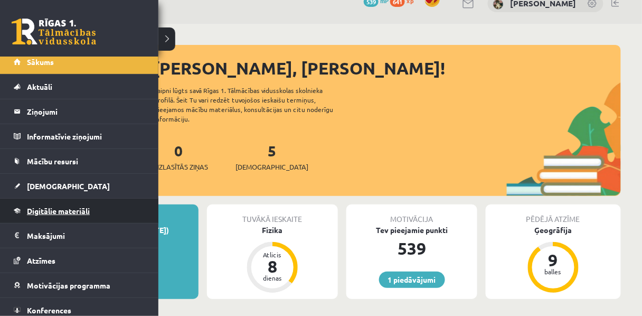  I want to click on span: Konferences, so click(49, 310).